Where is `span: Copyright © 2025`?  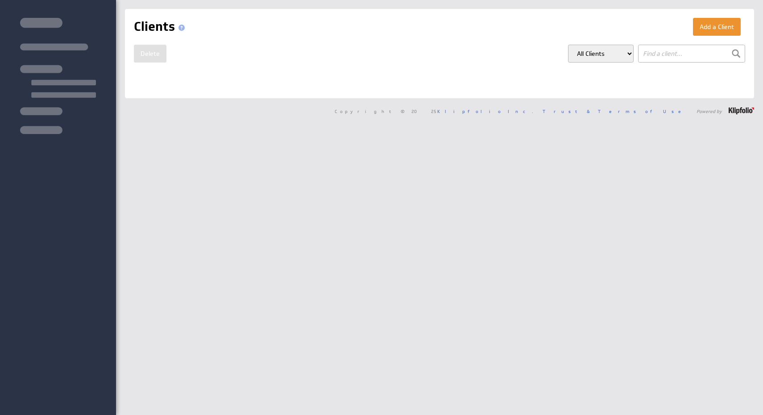 span: Copyright © 2025 is located at coordinates (434, 111).